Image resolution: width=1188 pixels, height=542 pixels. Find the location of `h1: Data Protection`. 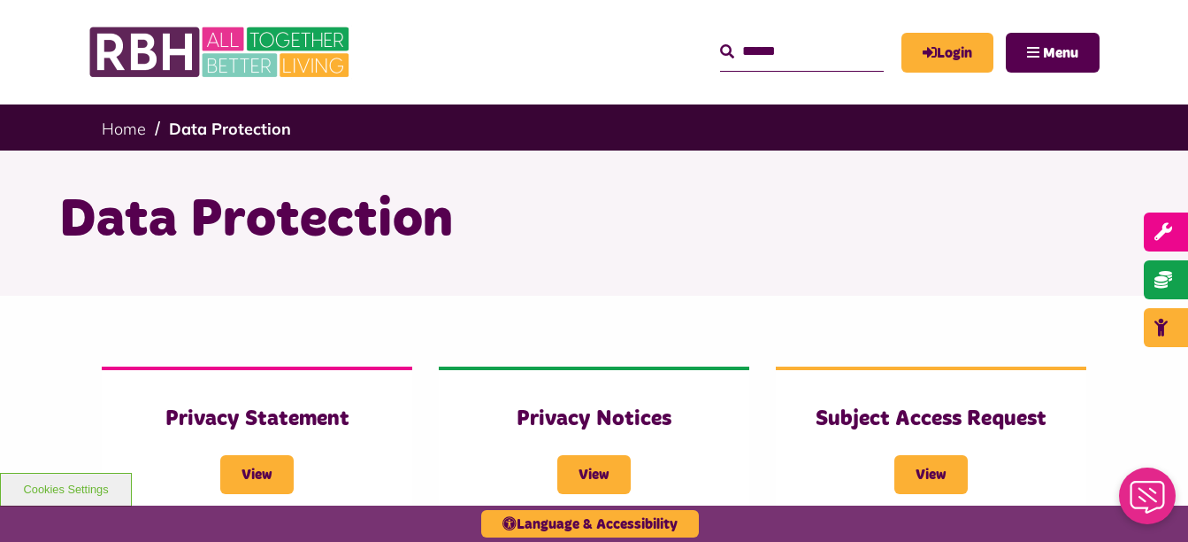

h1: Data Protection is located at coordinates (595, 220).